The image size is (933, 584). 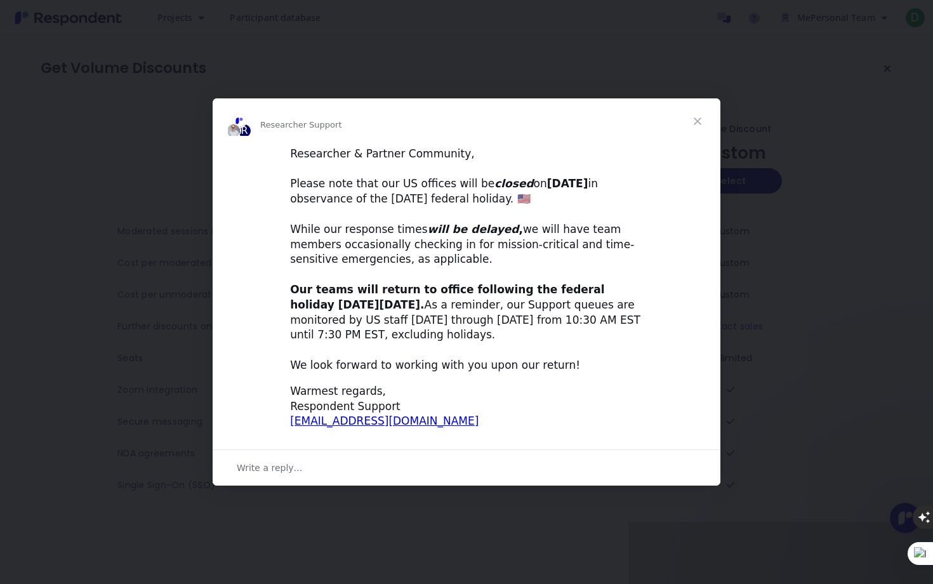 I want to click on div: R, so click(x=244, y=131).